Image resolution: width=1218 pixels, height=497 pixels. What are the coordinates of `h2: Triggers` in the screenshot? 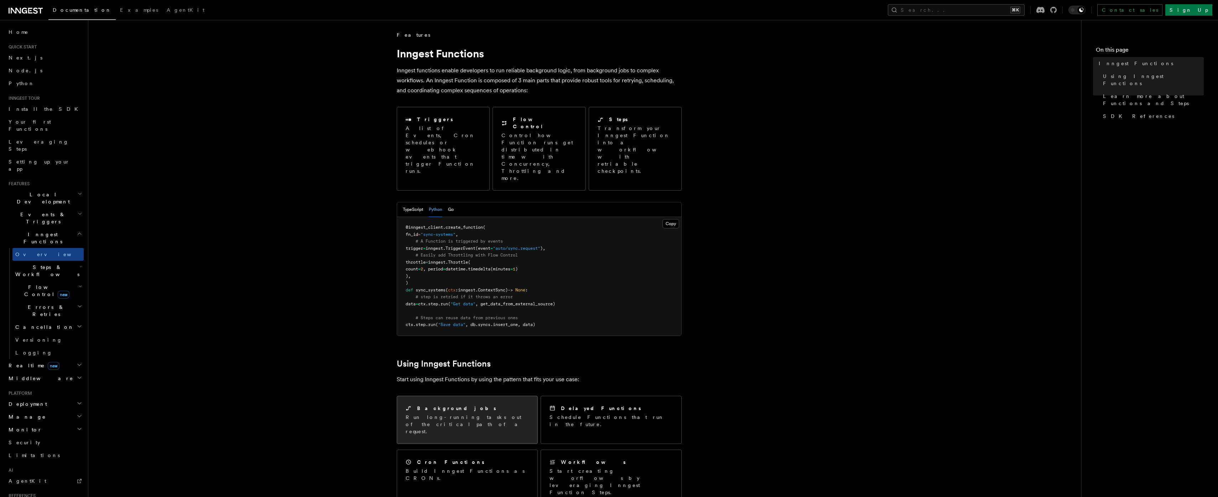 It's located at (435, 119).